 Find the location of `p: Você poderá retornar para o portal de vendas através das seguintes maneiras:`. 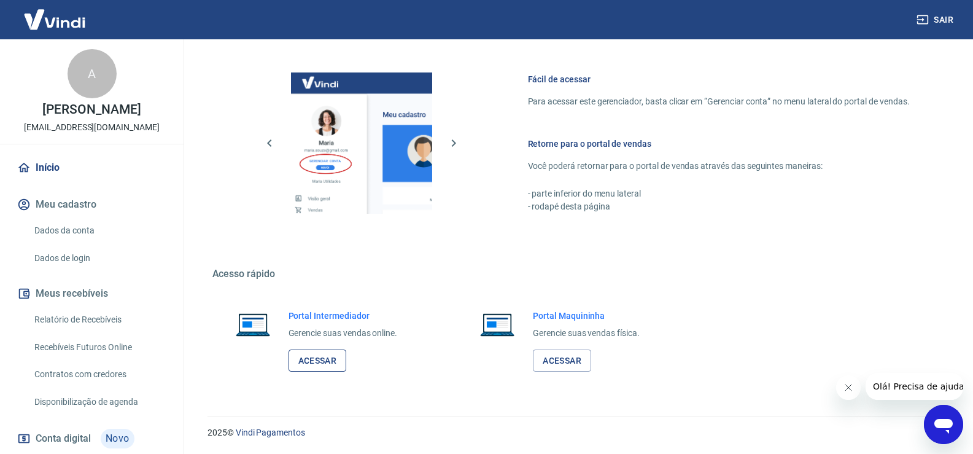

p: Você poderá retornar para o portal de vendas através das seguintes maneiras: is located at coordinates (719, 166).